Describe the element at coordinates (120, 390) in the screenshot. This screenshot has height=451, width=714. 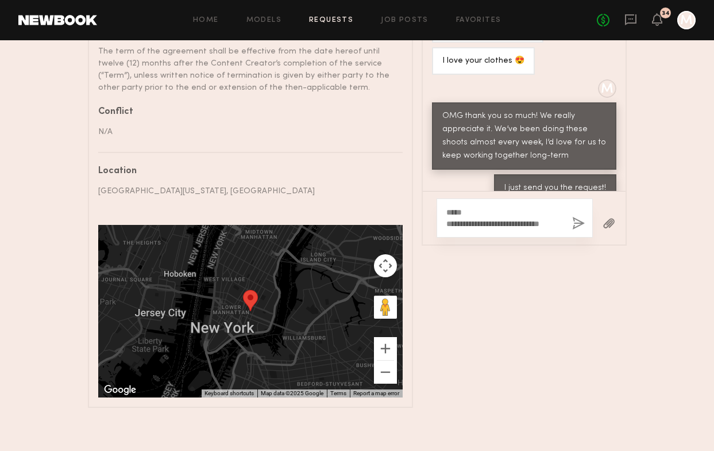
I see `a: Open this area in Google Maps (opens a new window)` at that location.